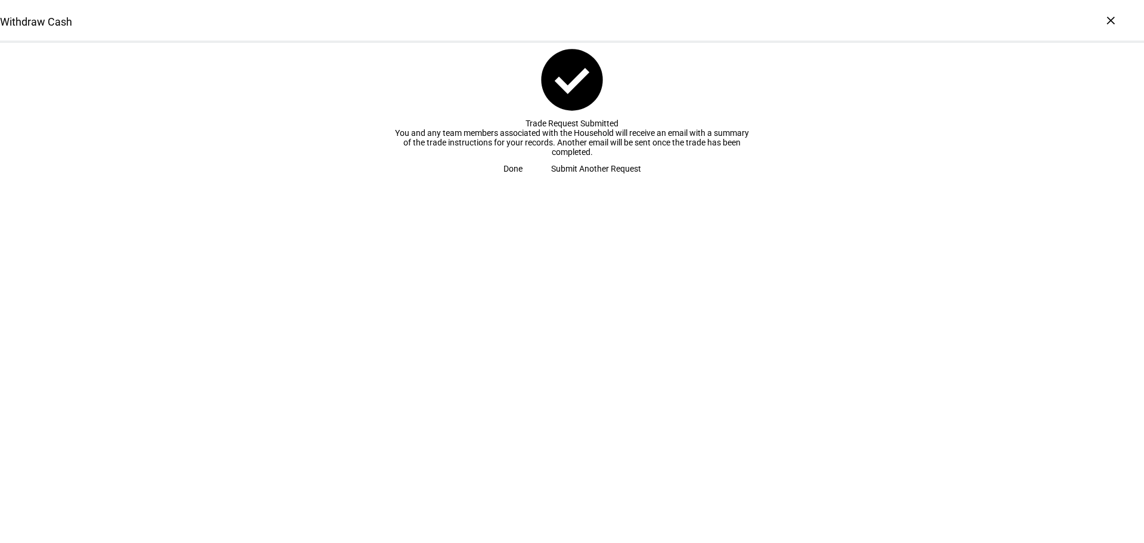 This screenshot has height=543, width=1144. Describe the element at coordinates (513, 169) in the screenshot. I see `button: Done` at that location.